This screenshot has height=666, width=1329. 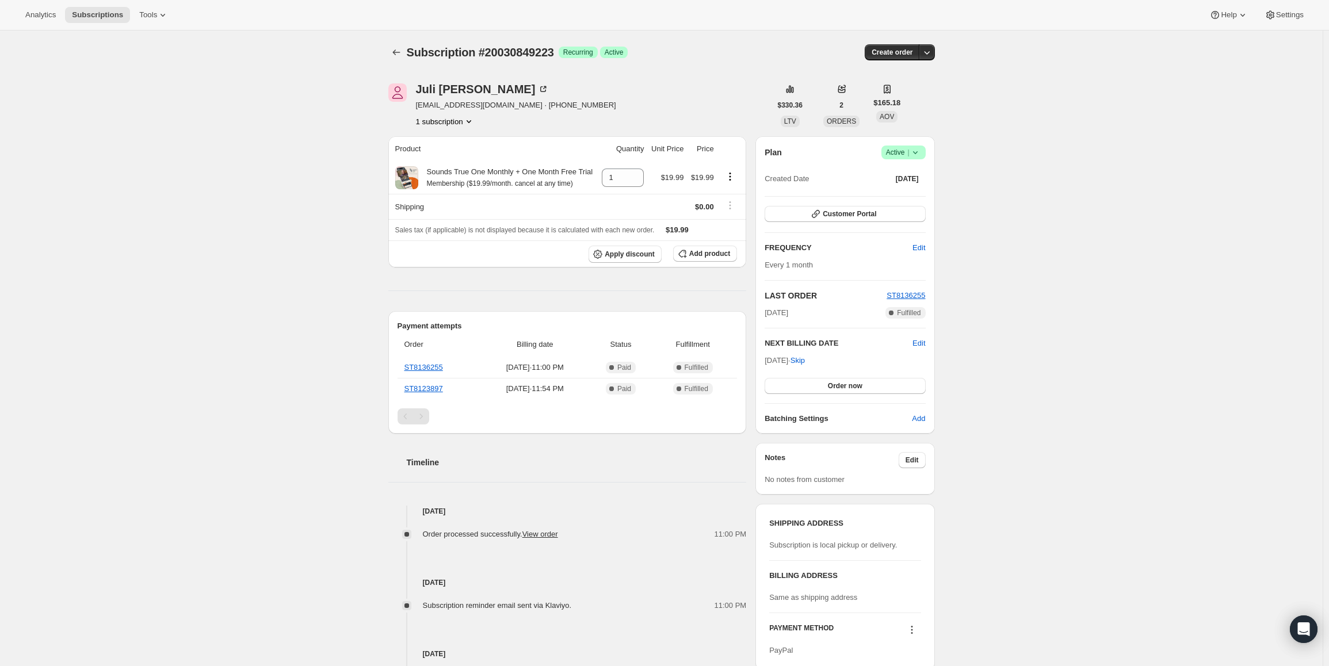 What do you see at coordinates (831, 460) in the screenshot?
I see `h3: Notes` at bounding box center [831, 460].